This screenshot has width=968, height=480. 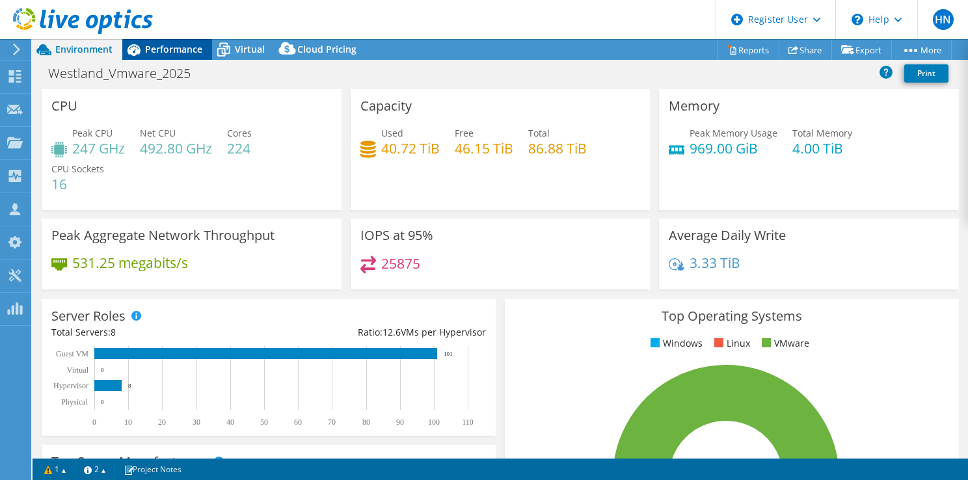 What do you see at coordinates (264, 422) in the screenshot?
I see `text: 50` at bounding box center [264, 422].